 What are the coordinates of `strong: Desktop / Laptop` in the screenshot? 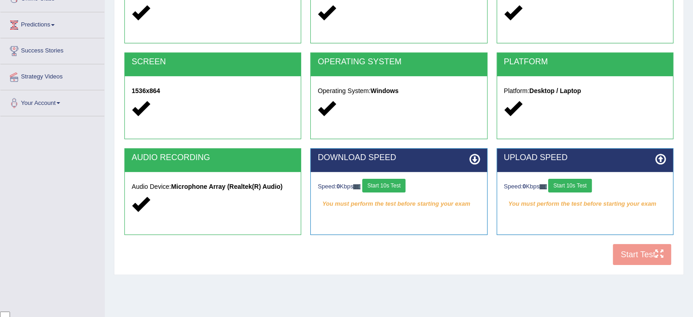 It's located at (555, 91).